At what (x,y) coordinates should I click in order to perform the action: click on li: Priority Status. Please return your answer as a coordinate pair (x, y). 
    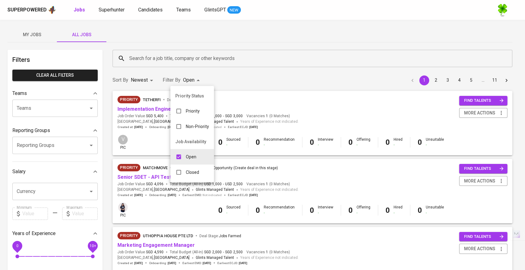
    Looking at the image, I should click on (192, 96).